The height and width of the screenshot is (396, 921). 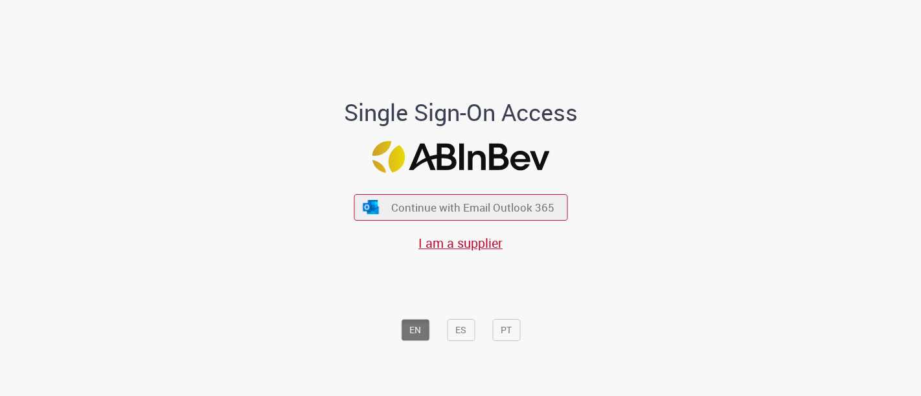 I want to click on img: ícone Azure/Microsoft 360, so click(x=371, y=207).